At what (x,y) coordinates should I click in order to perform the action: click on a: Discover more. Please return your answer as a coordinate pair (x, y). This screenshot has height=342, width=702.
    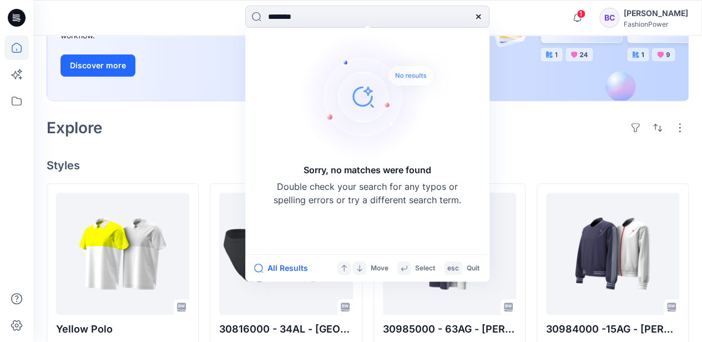
    Looking at the image, I should click on (185, 66).